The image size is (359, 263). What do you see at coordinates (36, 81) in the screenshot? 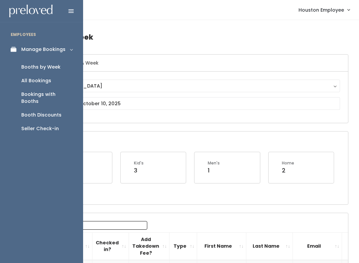
I see `div: All Bookings` at bounding box center [36, 81].